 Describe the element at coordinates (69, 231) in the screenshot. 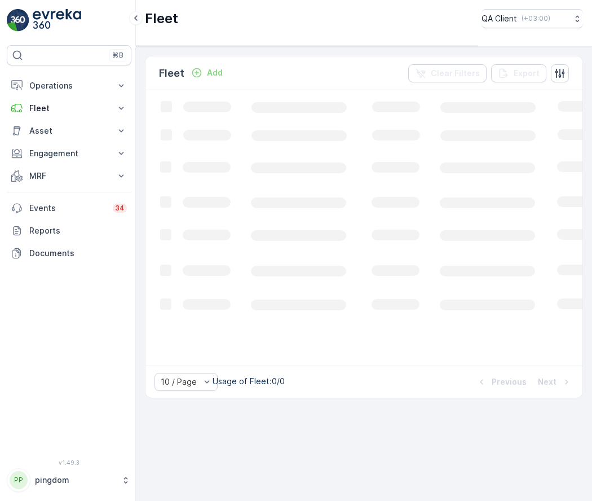

I see `a: Reports` at that location.